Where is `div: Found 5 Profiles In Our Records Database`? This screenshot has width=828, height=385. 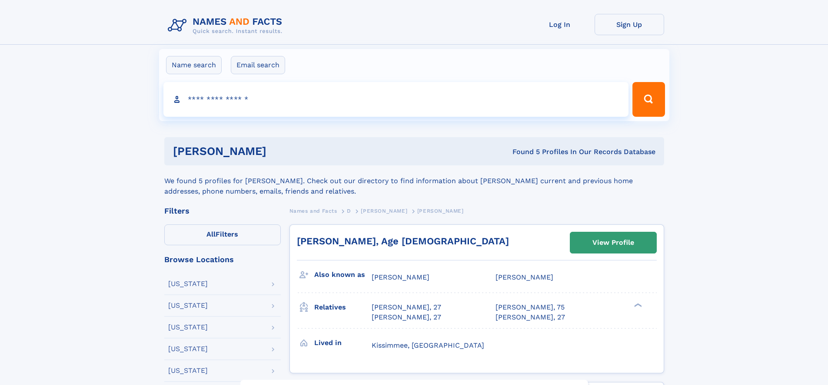 div: Found 5 Profiles In Our Records Database is located at coordinates (522, 152).